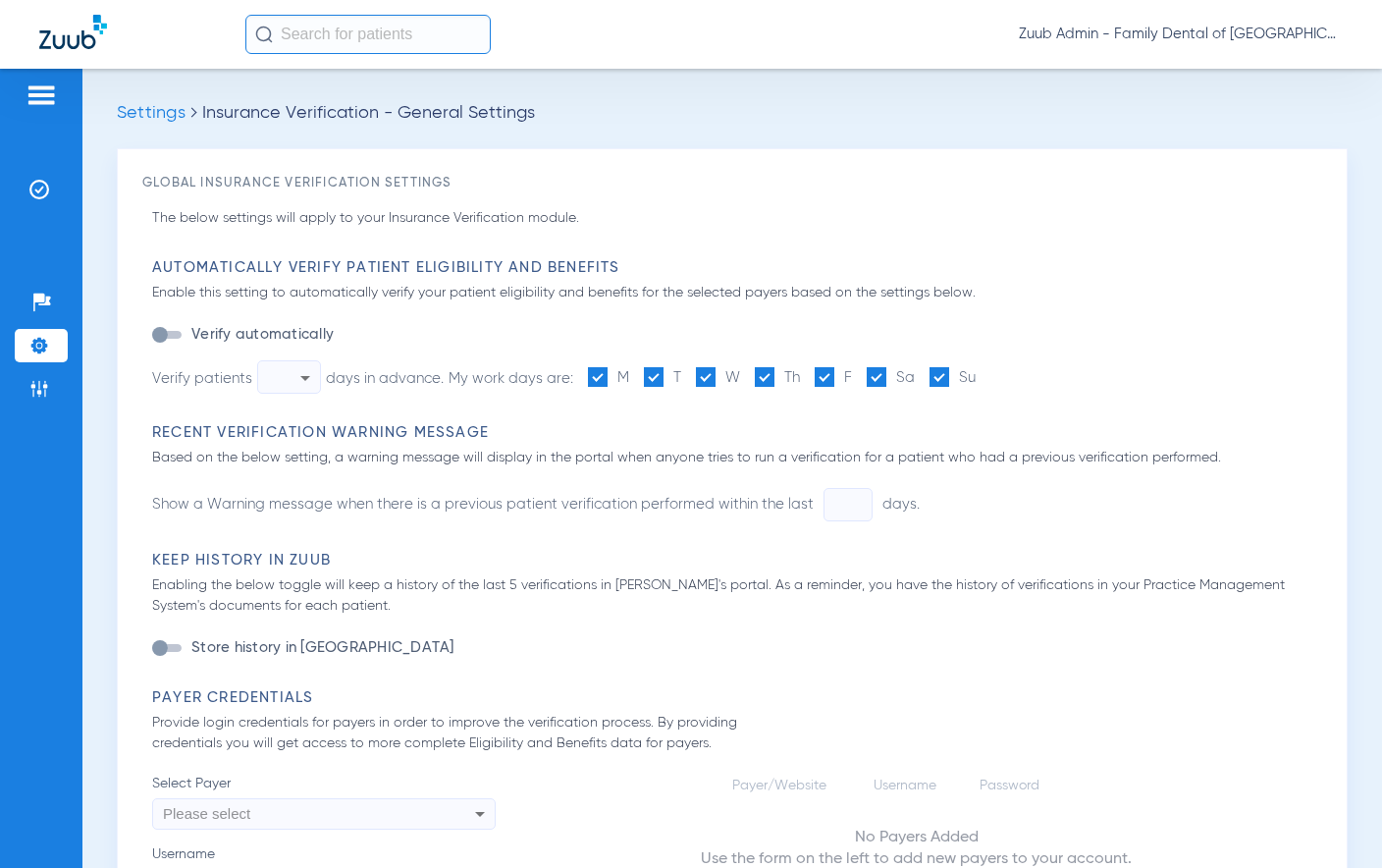 The width and height of the screenshot is (1382, 868). What do you see at coordinates (916, 837) in the screenshot?
I see `div: No Payers Added` at bounding box center [916, 837].